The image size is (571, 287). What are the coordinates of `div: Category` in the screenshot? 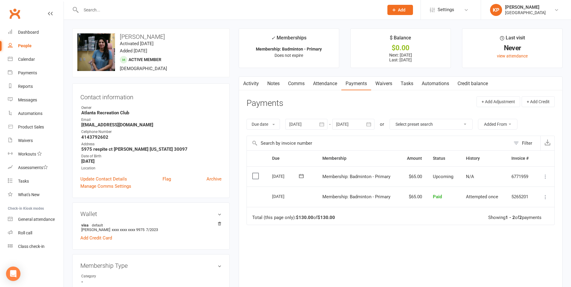 It's located at (106, 276).